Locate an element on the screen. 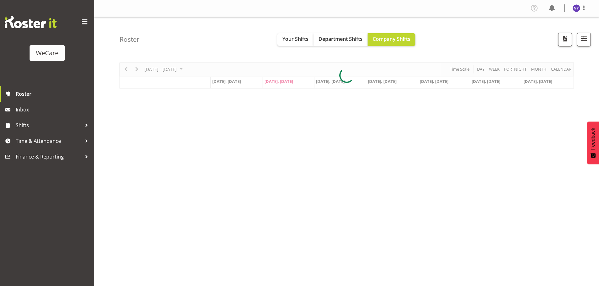  span: Finance & Reporting is located at coordinates (49, 157).